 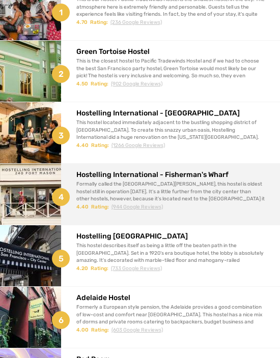 I want to click on h2: Hostelling International - Fisherman's Wharf, so click(x=170, y=174).